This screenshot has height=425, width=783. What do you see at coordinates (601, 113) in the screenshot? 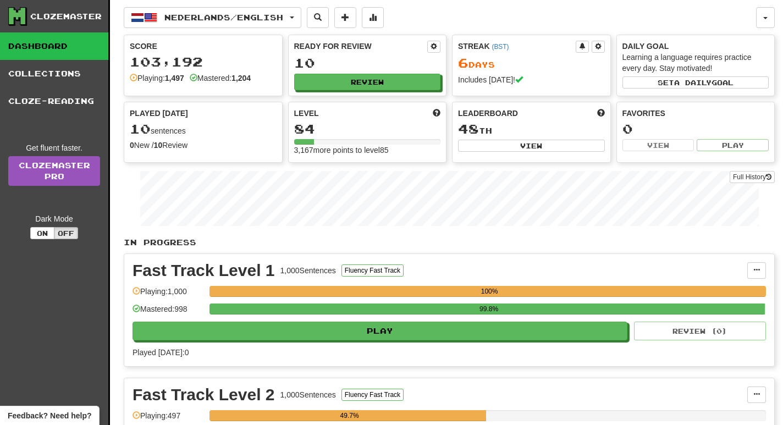
I see `span: This week in points, UTC` at bounding box center [601, 113].